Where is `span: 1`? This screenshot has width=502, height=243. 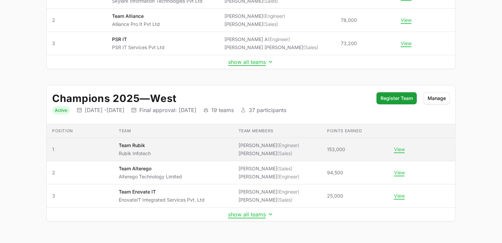 span: 1 is located at coordinates (80, 149).